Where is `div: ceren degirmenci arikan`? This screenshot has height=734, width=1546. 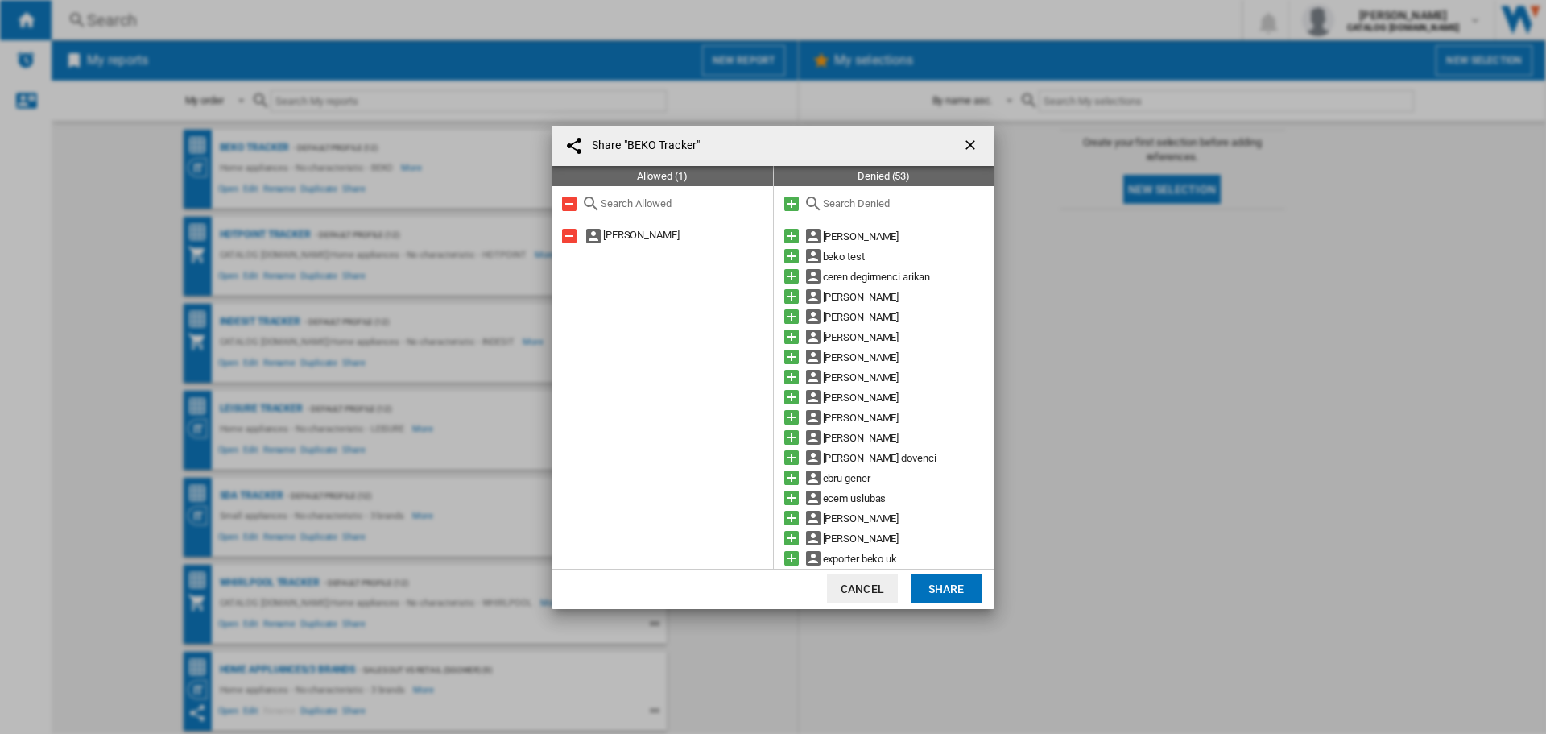 div: ceren degirmenci arikan is located at coordinates (909, 276).